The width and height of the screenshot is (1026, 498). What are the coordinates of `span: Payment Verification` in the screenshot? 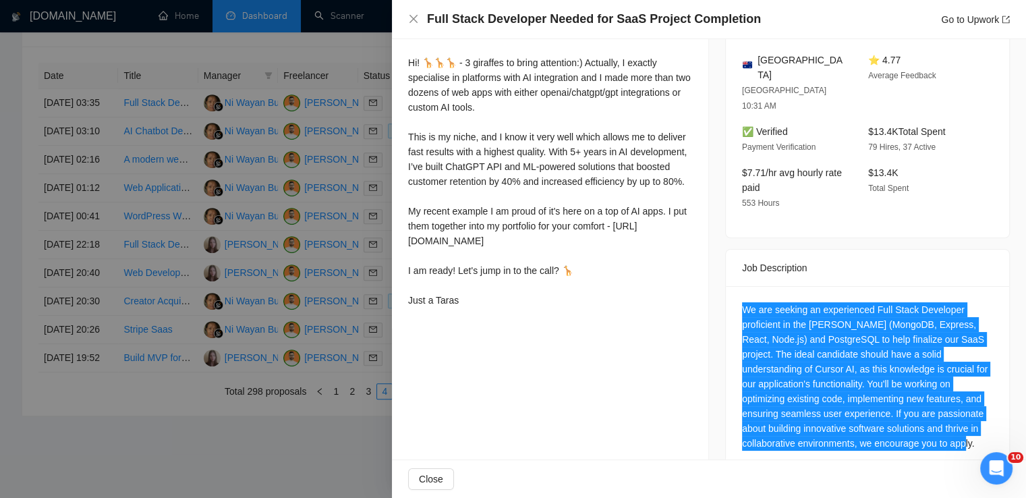 It's located at (778, 147).